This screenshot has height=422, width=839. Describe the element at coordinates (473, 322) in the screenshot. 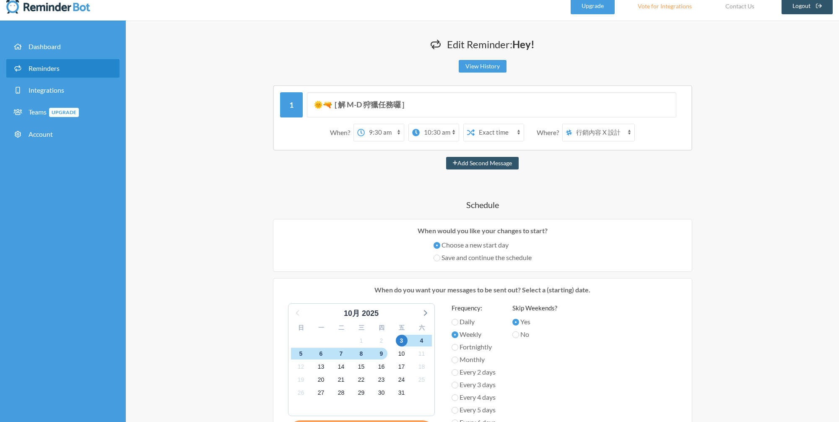

I see `label: Daily` at that location.